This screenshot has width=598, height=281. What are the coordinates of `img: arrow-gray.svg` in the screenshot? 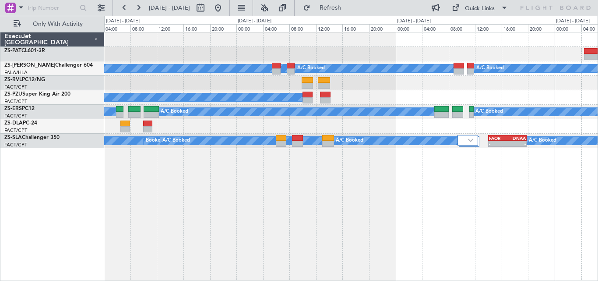 It's located at (471, 140).